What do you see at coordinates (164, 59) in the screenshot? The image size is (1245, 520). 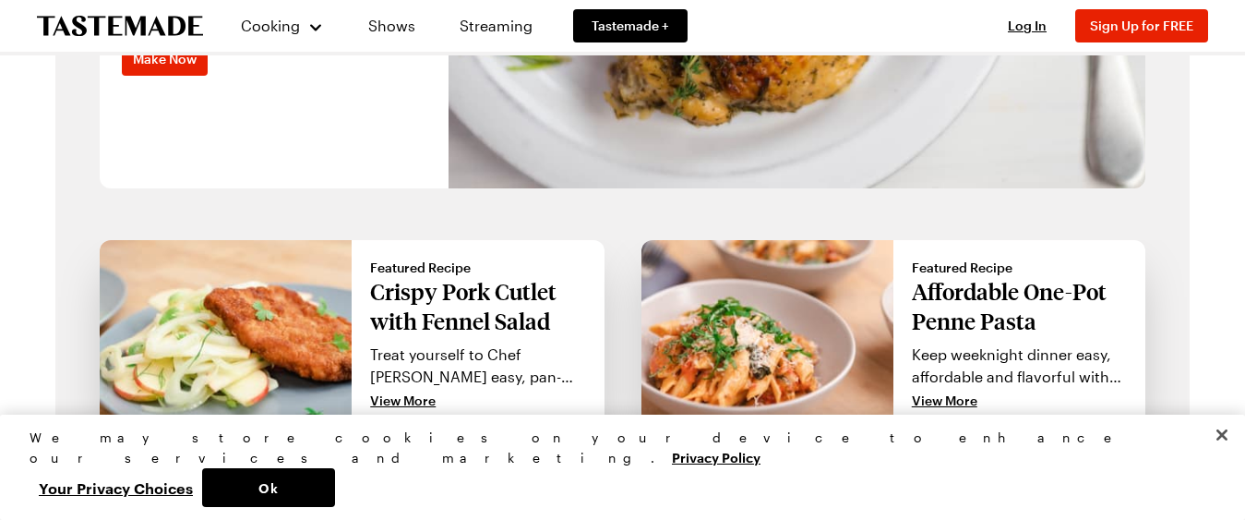 I see `span: Make Now` at bounding box center [164, 59].